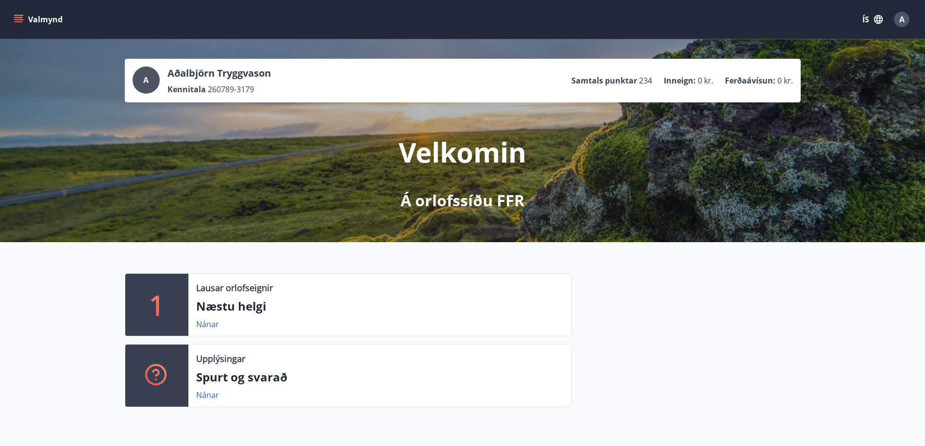 The width and height of the screenshot is (925, 446). Describe the element at coordinates (157, 305) in the screenshot. I see `p: 1` at that location.